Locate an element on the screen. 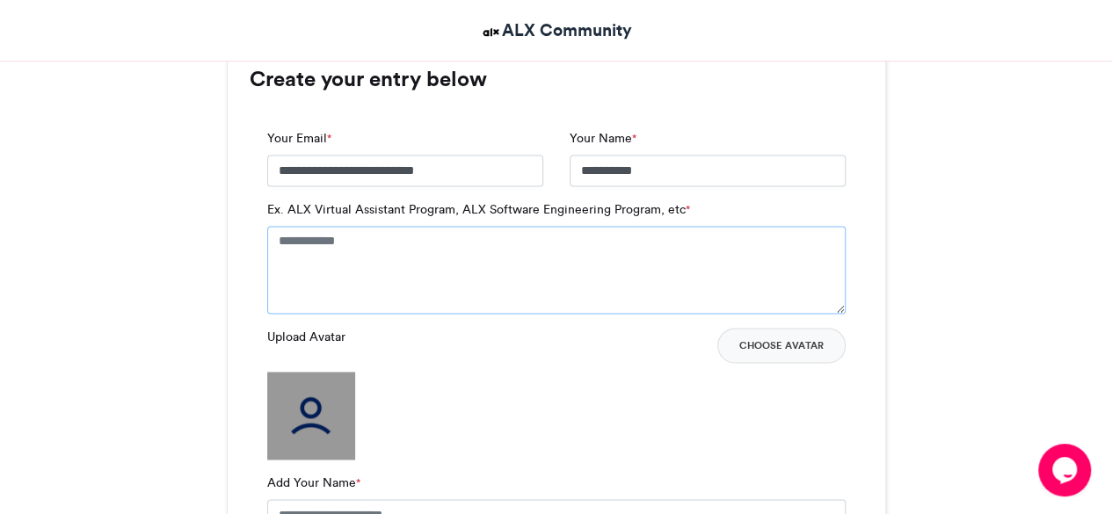 The image size is (1112, 514). img: ALX Community is located at coordinates (490, 32).